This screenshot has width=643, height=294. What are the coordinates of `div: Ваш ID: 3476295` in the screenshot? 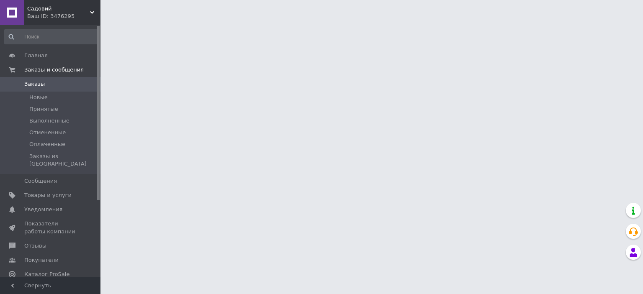 It's located at (64, 16).